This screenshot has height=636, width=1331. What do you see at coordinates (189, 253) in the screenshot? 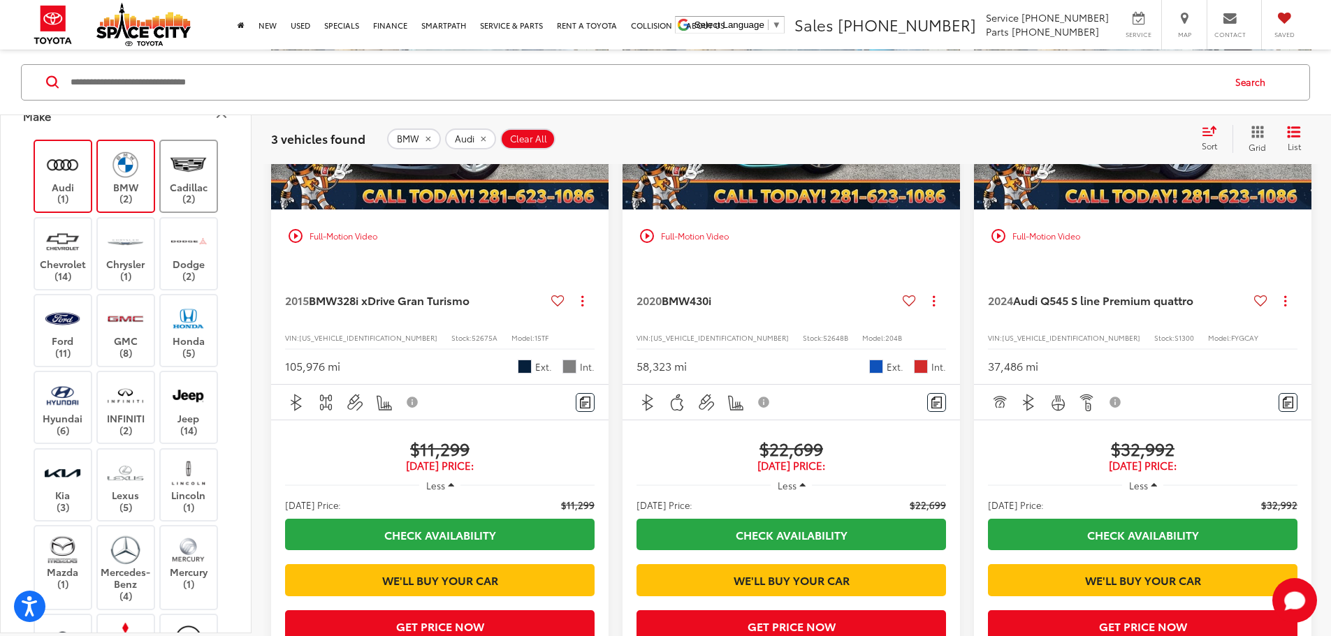
I see `label: Dodge (2)` at bounding box center [189, 253].